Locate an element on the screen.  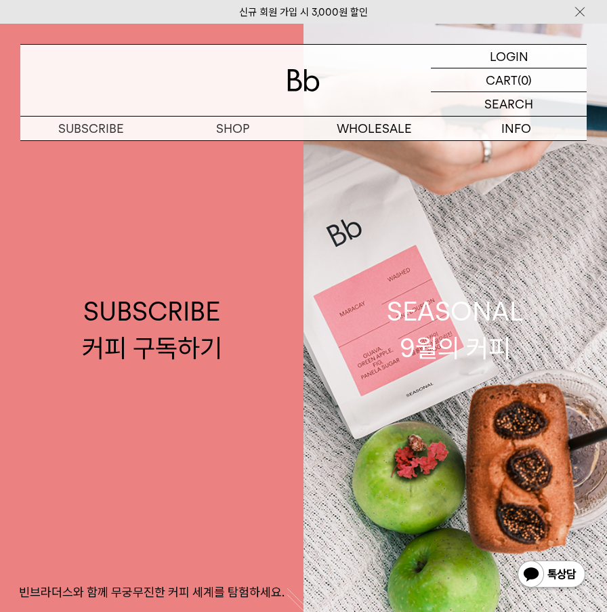
img: 카카오톡 채널 1:1 채팅 버튼 is located at coordinates (552, 575).